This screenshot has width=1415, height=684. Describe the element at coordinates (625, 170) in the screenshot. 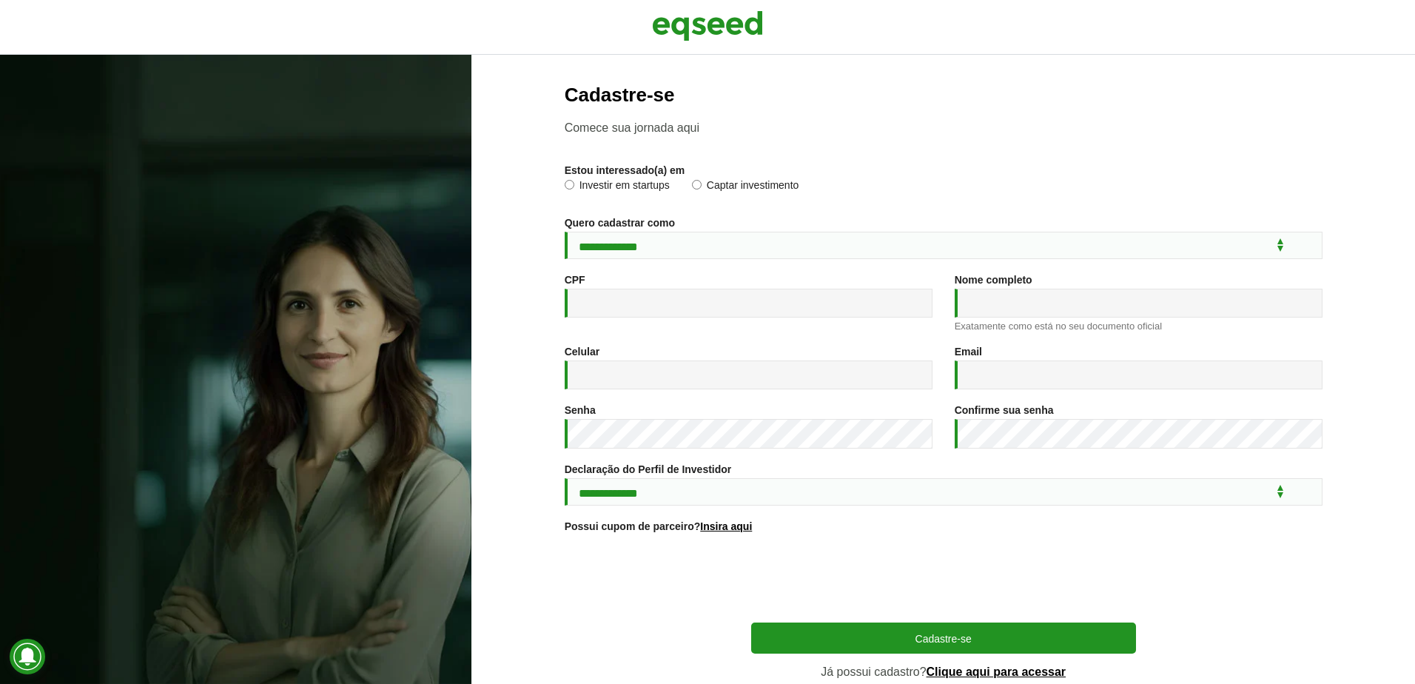

I see `label: Estou interessado(a) em` at that location.